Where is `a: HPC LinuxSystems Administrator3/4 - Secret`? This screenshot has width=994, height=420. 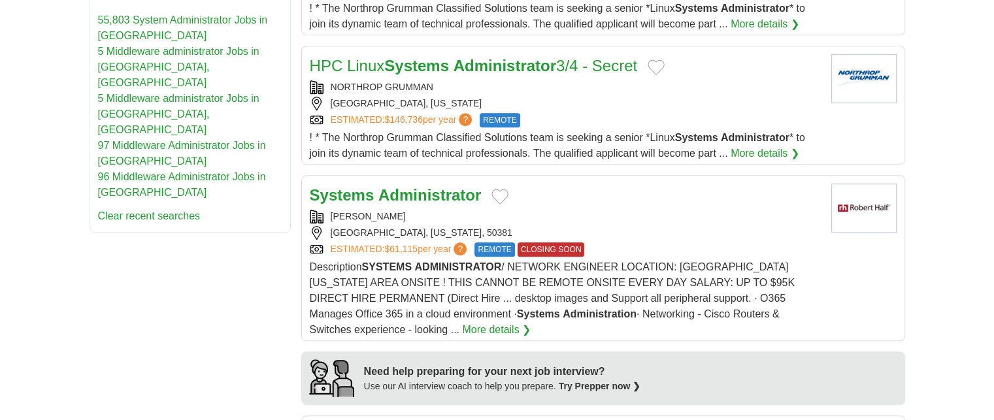
a: HPC LinuxSystems Administrator3/4 - Secret is located at coordinates (474, 65).